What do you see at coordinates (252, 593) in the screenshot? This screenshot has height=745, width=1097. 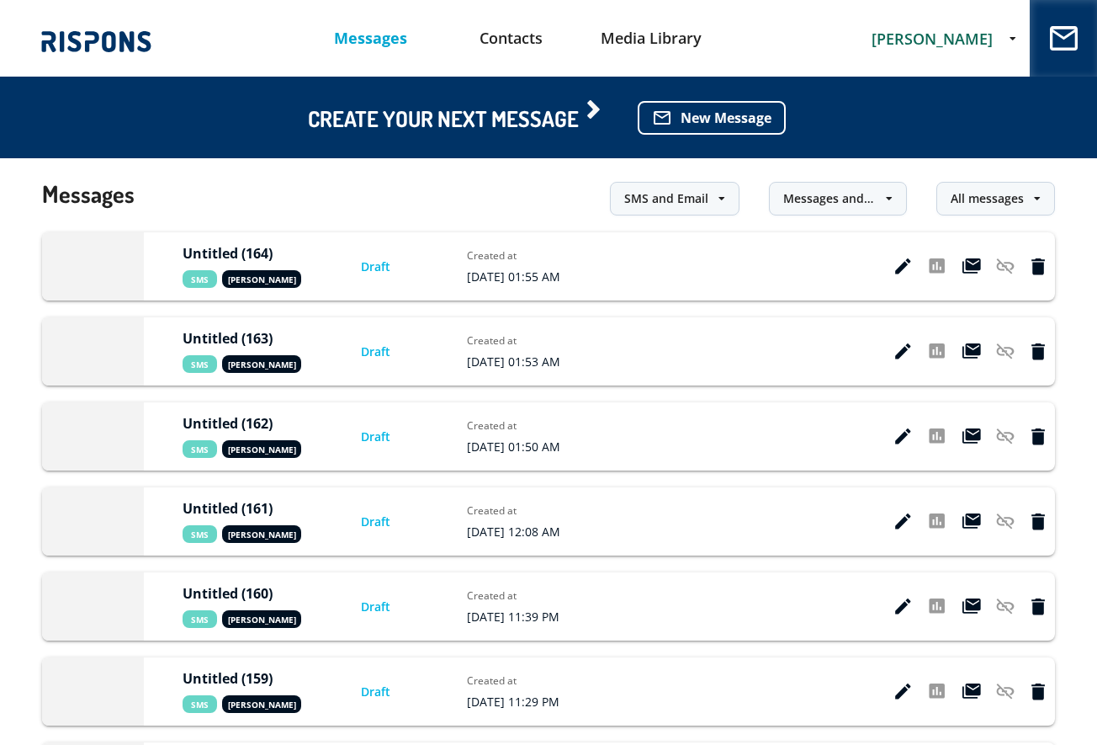 I see `div: Untitled (160)` at bounding box center [252, 593].